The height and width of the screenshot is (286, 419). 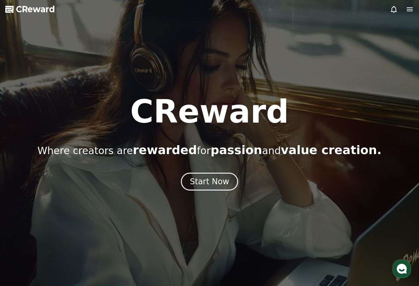 I want to click on a: Start Now, so click(x=209, y=182).